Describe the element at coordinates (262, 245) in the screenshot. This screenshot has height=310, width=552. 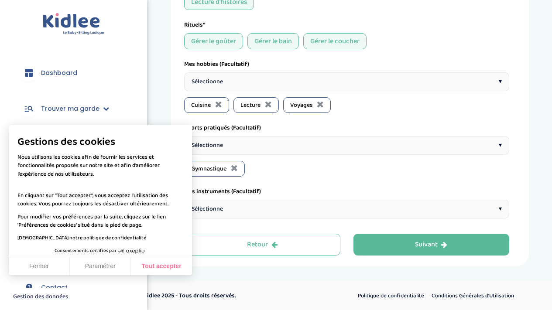
I see `div: Retour` at that location.